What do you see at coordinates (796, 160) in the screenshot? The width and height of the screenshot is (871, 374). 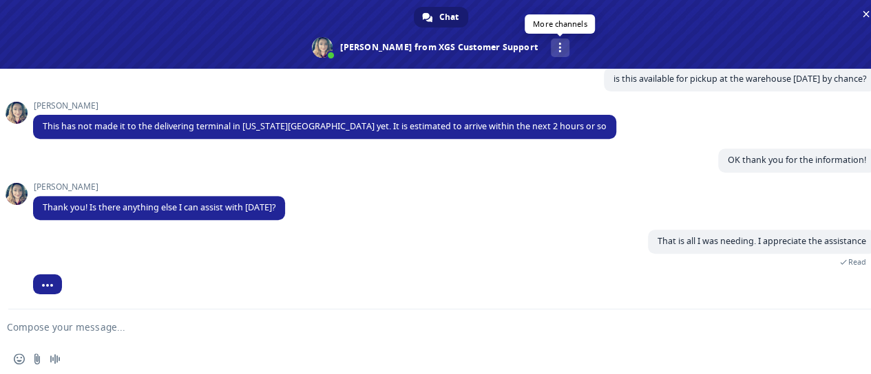 I see `span: OK thank you for the information!` at bounding box center [796, 160].